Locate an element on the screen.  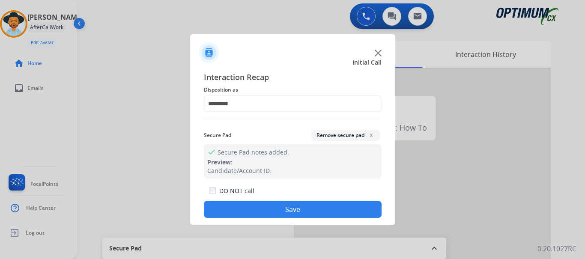
span: Preview: is located at coordinates (220, 162).